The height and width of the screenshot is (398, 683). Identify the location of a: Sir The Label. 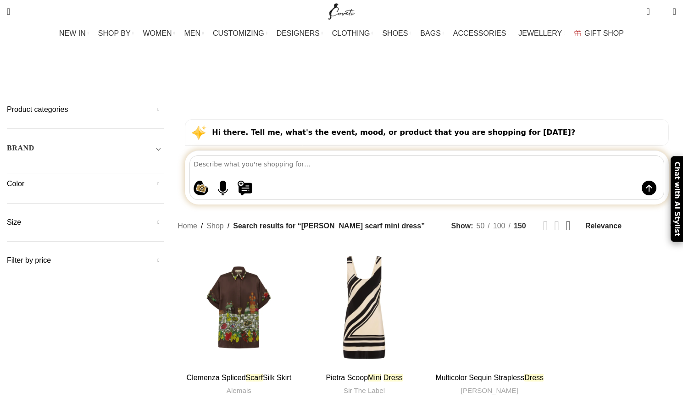
(364, 390).